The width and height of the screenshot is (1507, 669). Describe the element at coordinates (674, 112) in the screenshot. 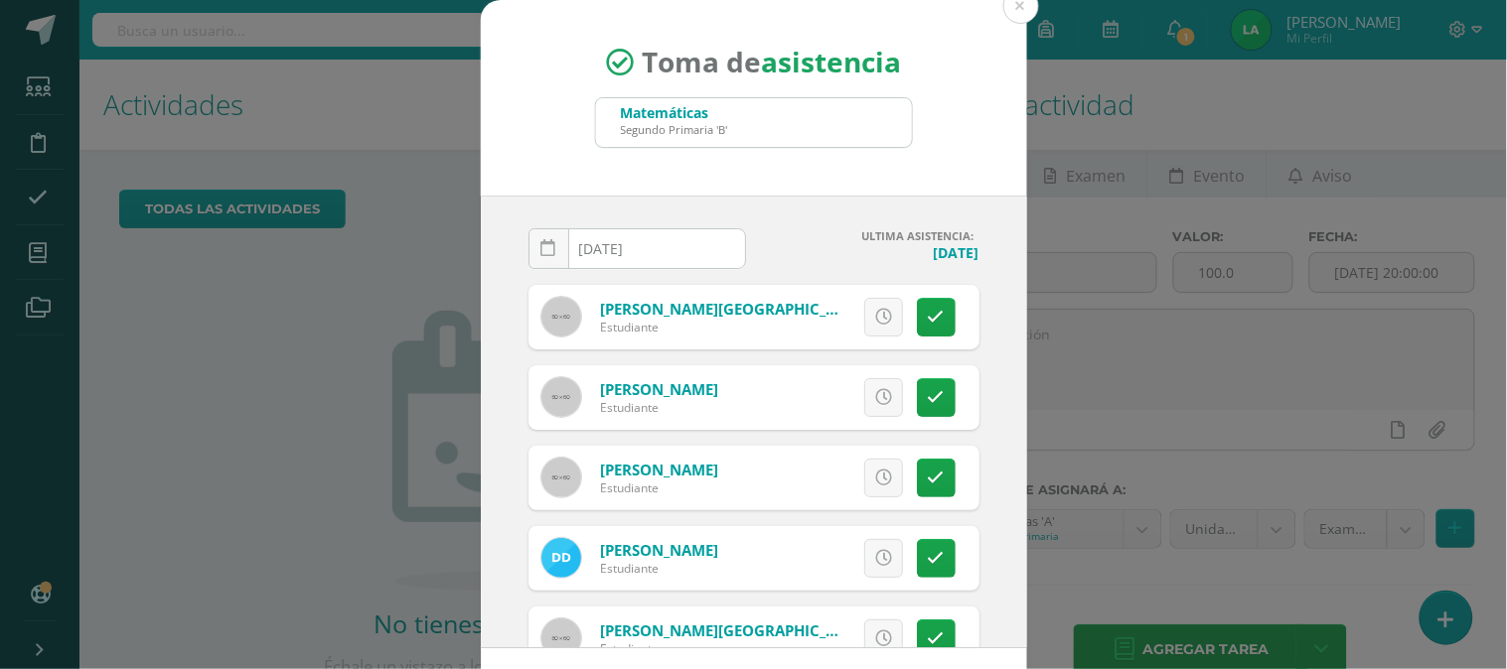

I see `div: Matemáticas` at that location.